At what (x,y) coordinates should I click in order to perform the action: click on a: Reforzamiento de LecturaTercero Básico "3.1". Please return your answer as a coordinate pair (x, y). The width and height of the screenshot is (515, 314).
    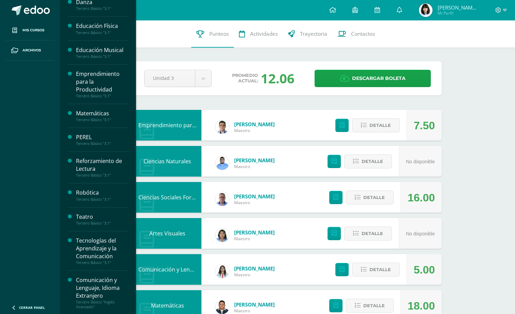
    Looking at the image, I should click on (102, 168).